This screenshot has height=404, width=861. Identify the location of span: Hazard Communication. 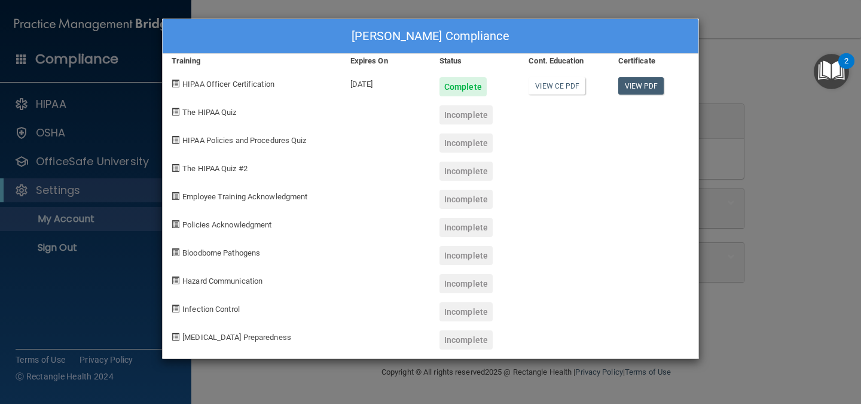
(222, 280).